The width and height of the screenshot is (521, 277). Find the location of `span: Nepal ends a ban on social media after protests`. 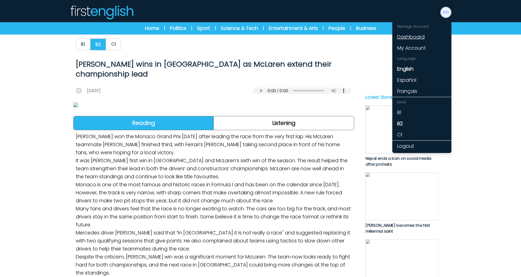

span: Nepal ends a ban on social media after protests is located at coordinates (399, 161).